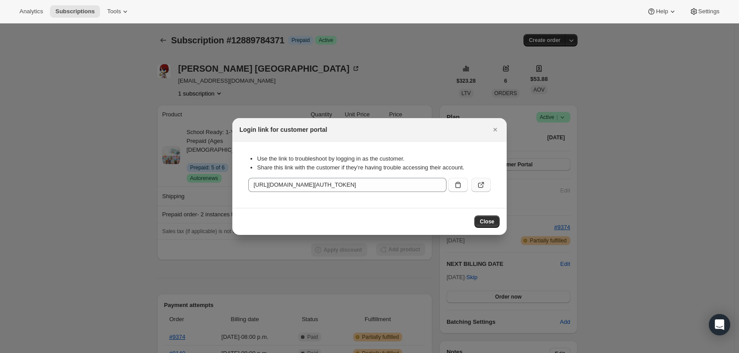  Describe the element at coordinates (720, 325) in the screenshot. I see `div: Open Intercom Messenger` at that location.